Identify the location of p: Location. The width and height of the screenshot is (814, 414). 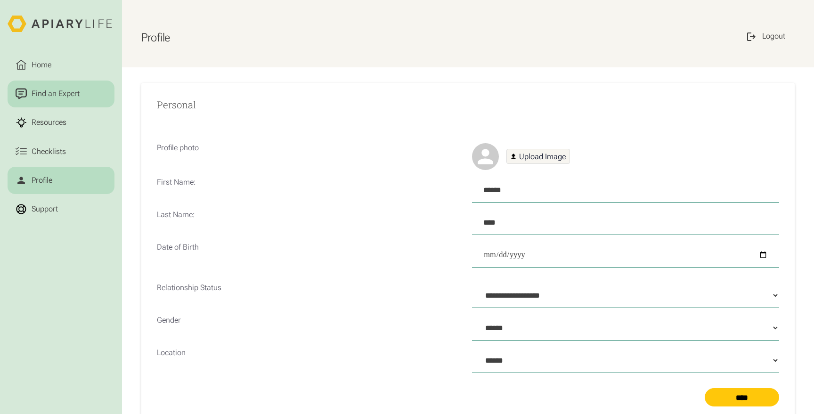
(310, 364).